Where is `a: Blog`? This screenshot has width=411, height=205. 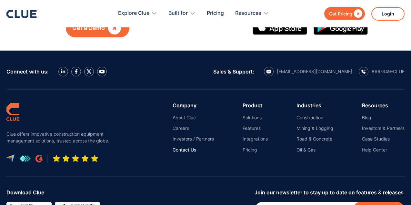 a: Blog is located at coordinates (383, 118).